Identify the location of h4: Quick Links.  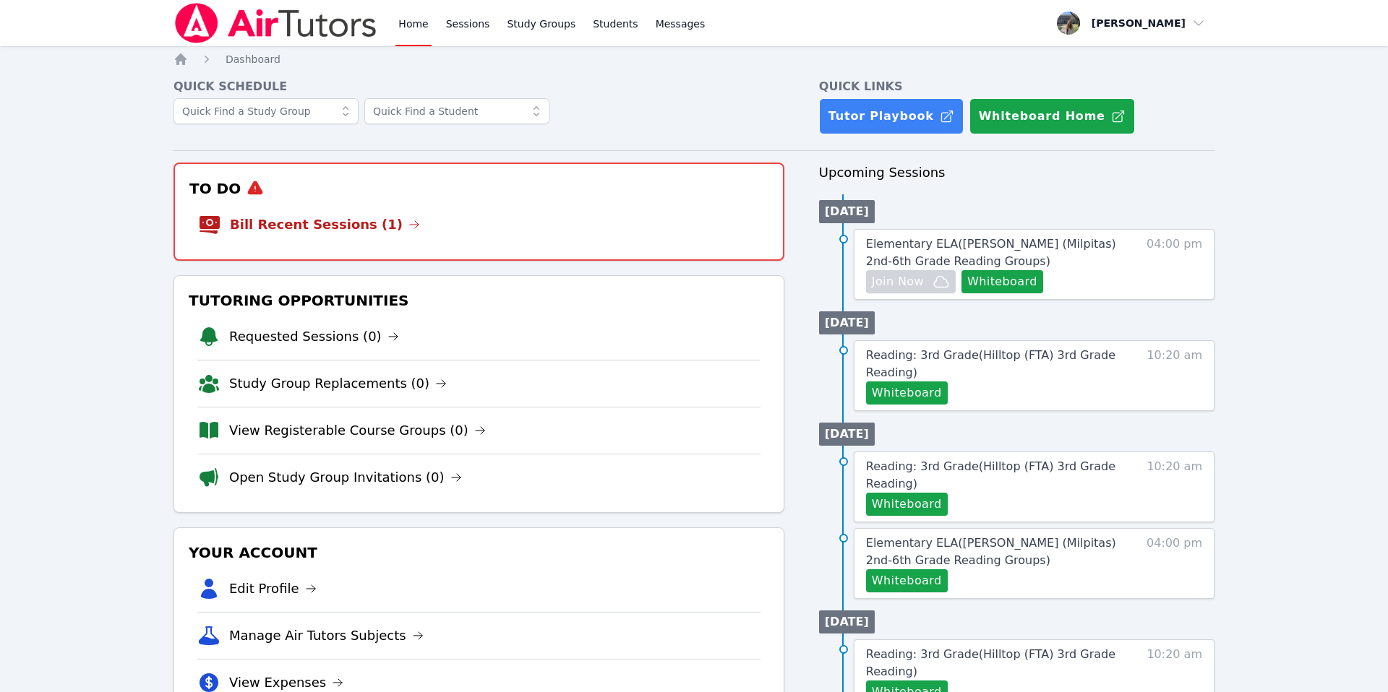
(1016, 87).